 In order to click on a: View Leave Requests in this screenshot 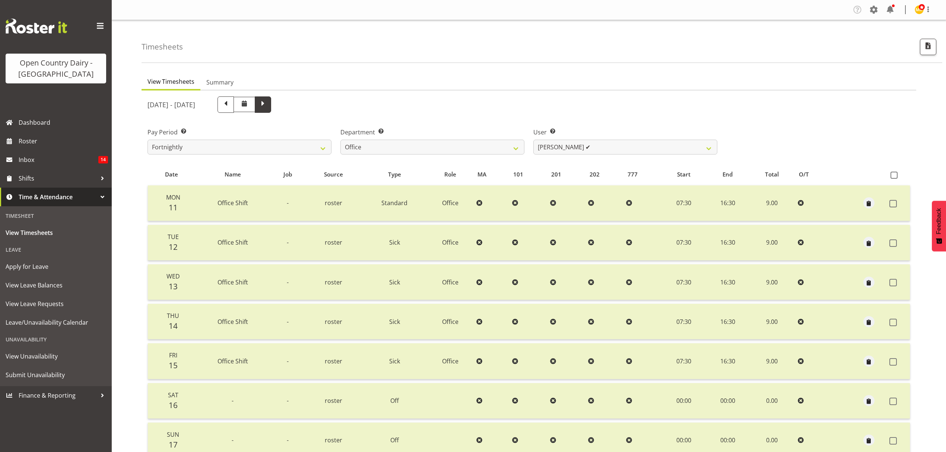, I will do `click(56, 304)`.